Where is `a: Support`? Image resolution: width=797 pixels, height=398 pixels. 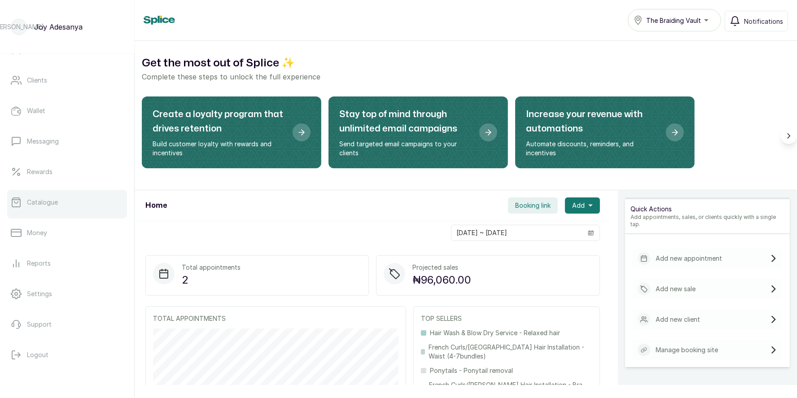
a: Support is located at coordinates (67, 325).